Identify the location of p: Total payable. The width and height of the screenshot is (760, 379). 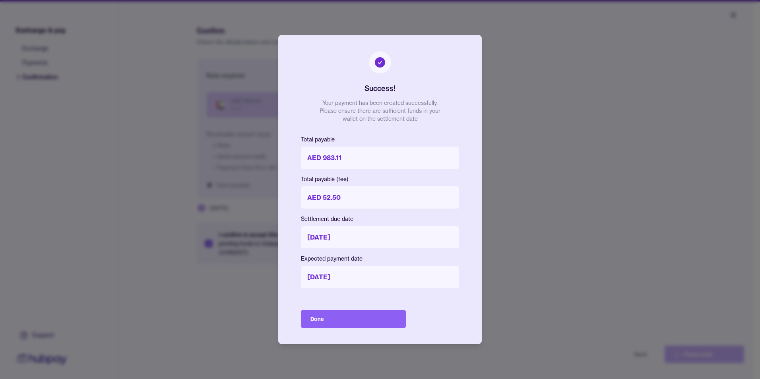
(380, 139).